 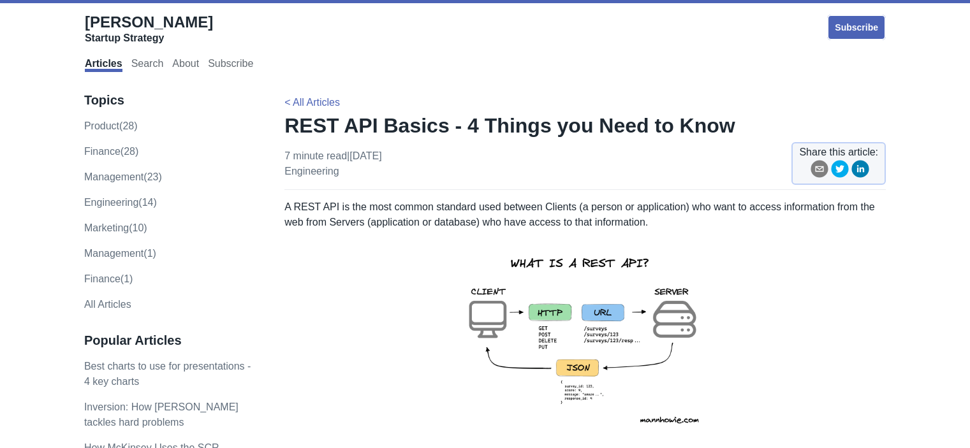 What do you see at coordinates (120, 202) in the screenshot?
I see `a: engineering(14)` at bounding box center [120, 202].